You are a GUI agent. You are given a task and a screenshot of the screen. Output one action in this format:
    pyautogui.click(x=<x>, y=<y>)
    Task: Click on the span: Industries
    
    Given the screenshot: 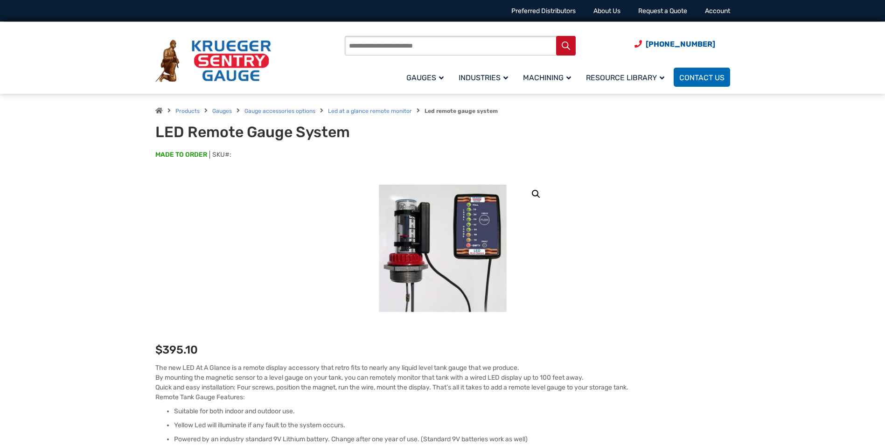 What is the action you would take?
    pyautogui.click(x=483, y=77)
    